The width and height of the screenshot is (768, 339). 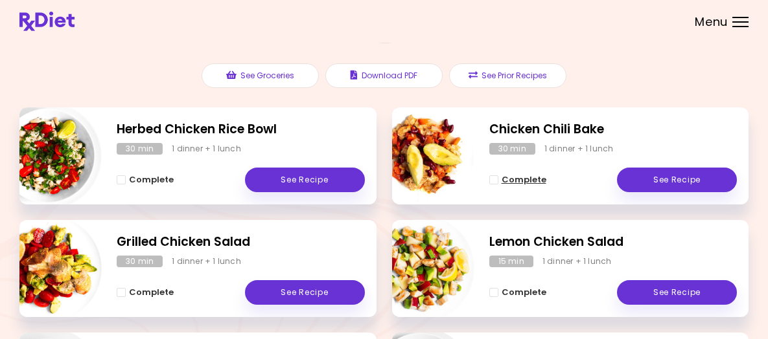 I want to click on h2: Lemon Chicken Salad, so click(x=613, y=242).